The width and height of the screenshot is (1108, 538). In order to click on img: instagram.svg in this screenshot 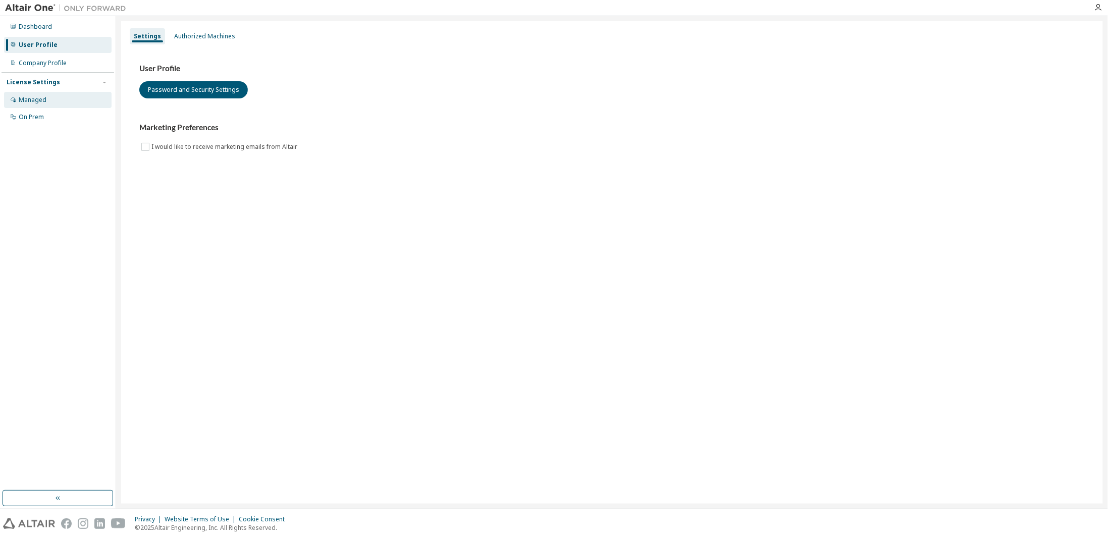, I will do `click(83, 523)`.